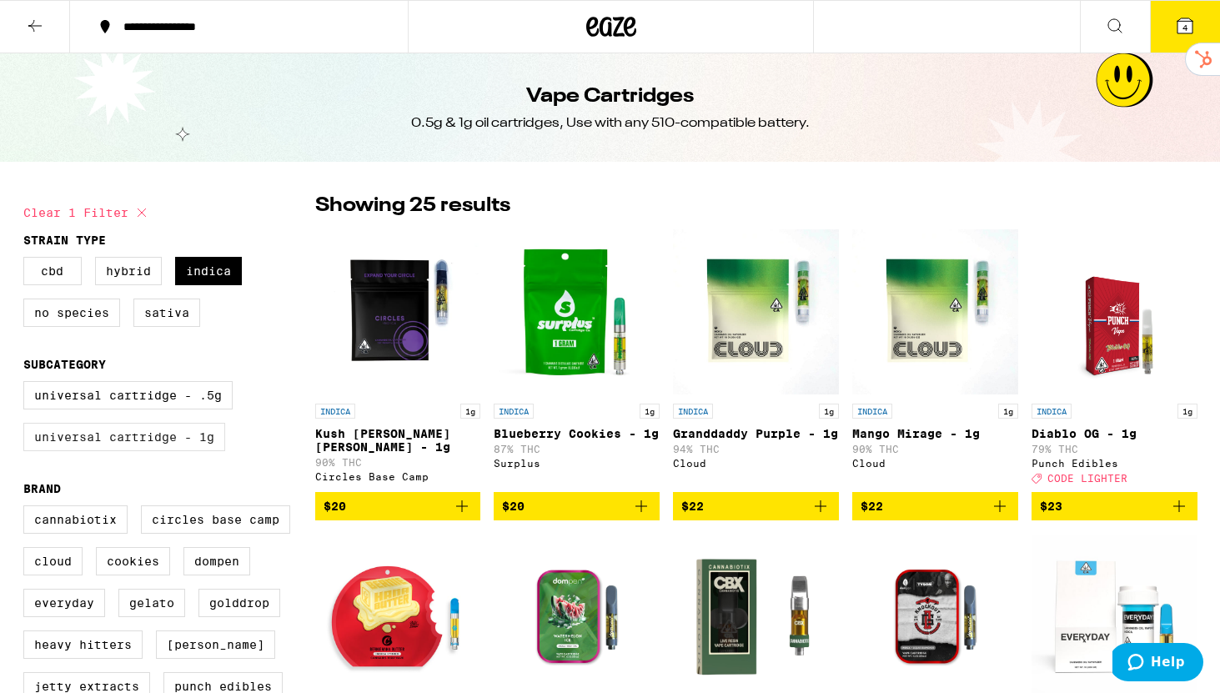 The width and height of the screenshot is (1220, 693). Describe the element at coordinates (83, 645) in the screenshot. I see `label: Heavy Hitters` at that location.